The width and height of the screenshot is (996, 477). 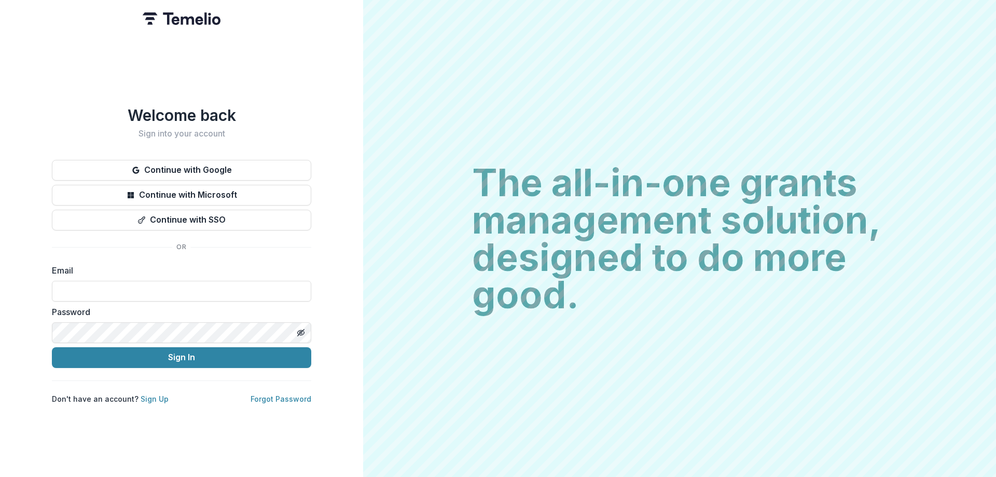 I want to click on button: Toggle password visibility, so click(x=301, y=332).